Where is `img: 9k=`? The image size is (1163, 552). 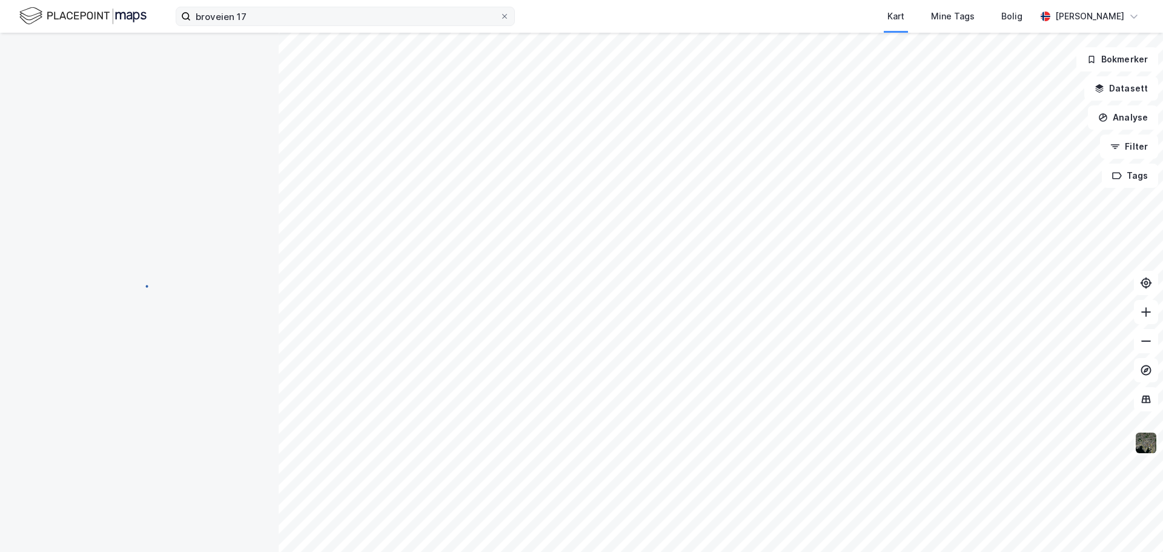 img: 9k= is located at coordinates (1146, 443).